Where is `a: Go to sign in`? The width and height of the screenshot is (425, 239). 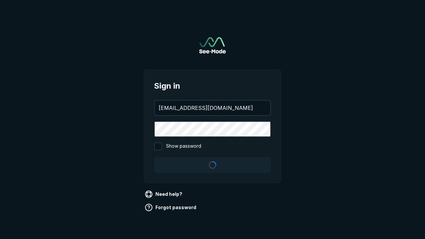
a: Go to sign in is located at coordinates (212, 45).